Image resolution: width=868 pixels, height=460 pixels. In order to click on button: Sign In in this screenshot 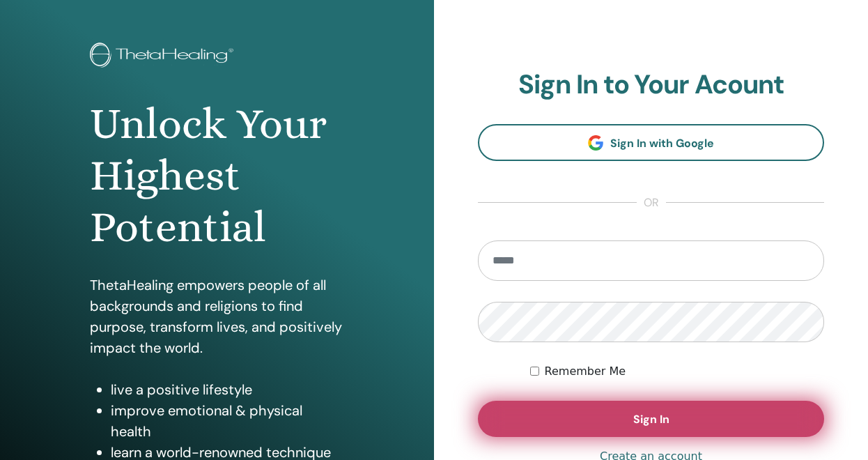, I will do `click(651, 419)`.